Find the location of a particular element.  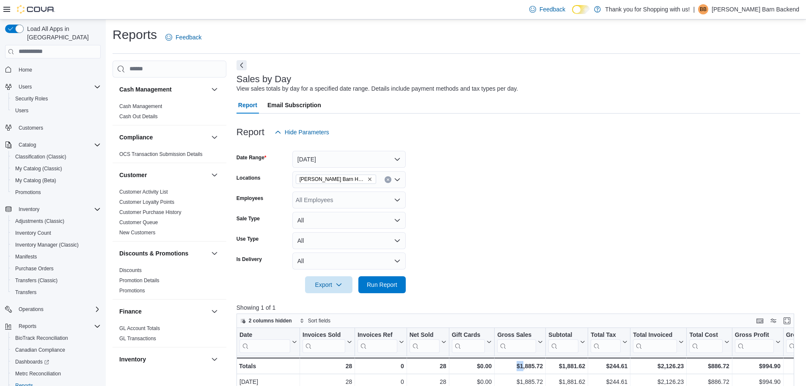

span: Feedback is located at coordinates (552, 9).